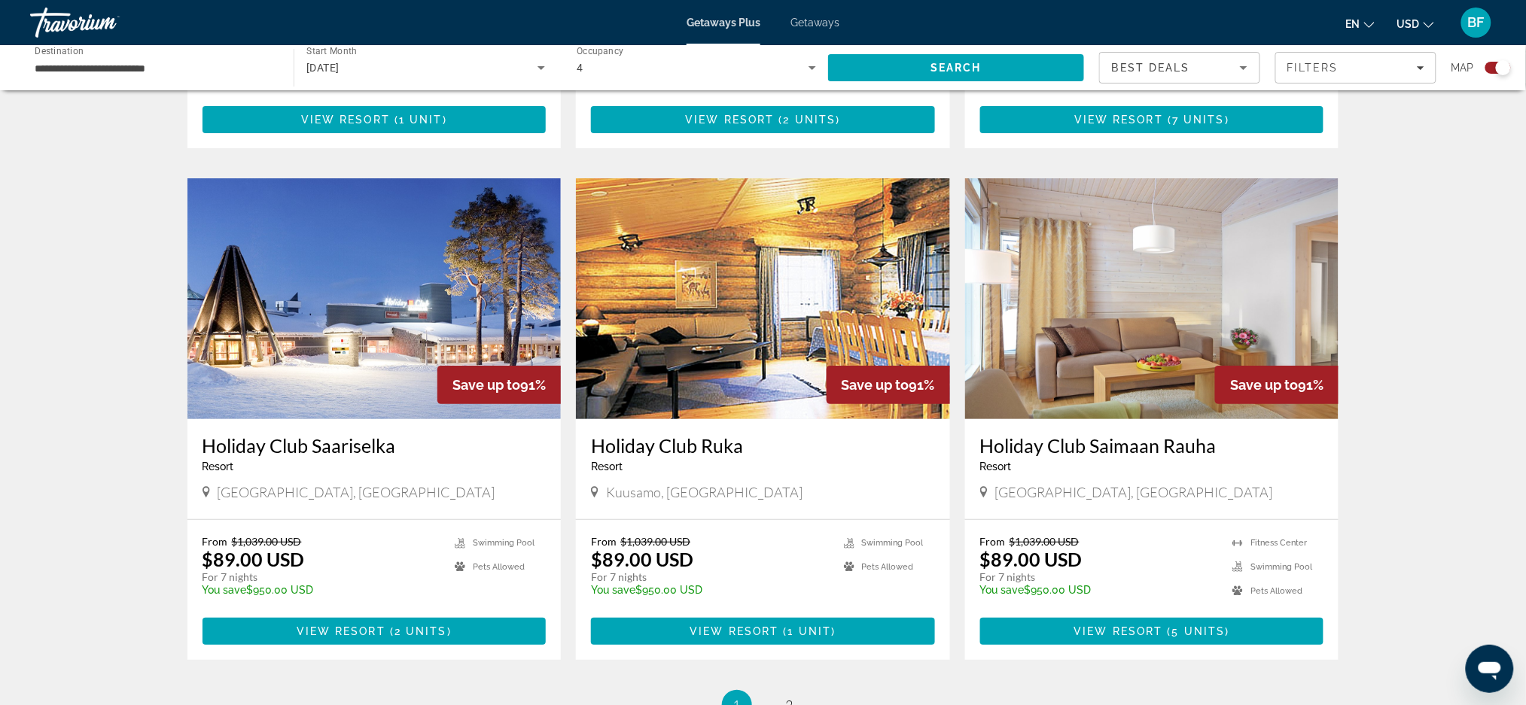 The height and width of the screenshot is (705, 1526). Describe the element at coordinates (1476, 23) in the screenshot. I see `span: BF` at that location.